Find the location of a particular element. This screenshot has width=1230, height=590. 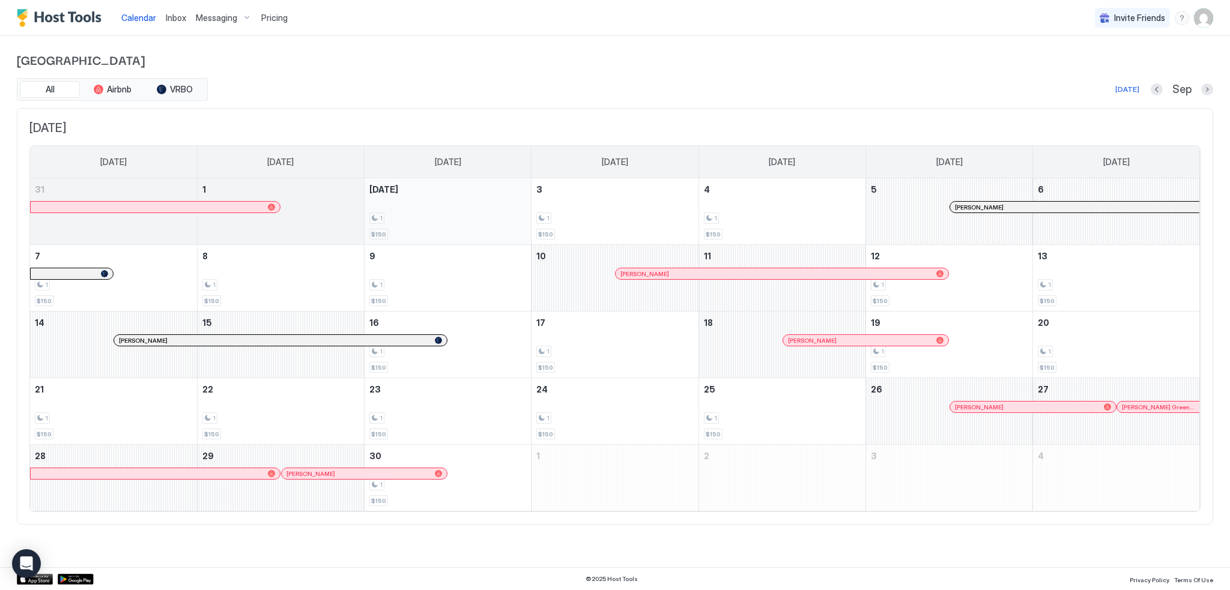

button: VRBO is located at coordinates (175, 89).